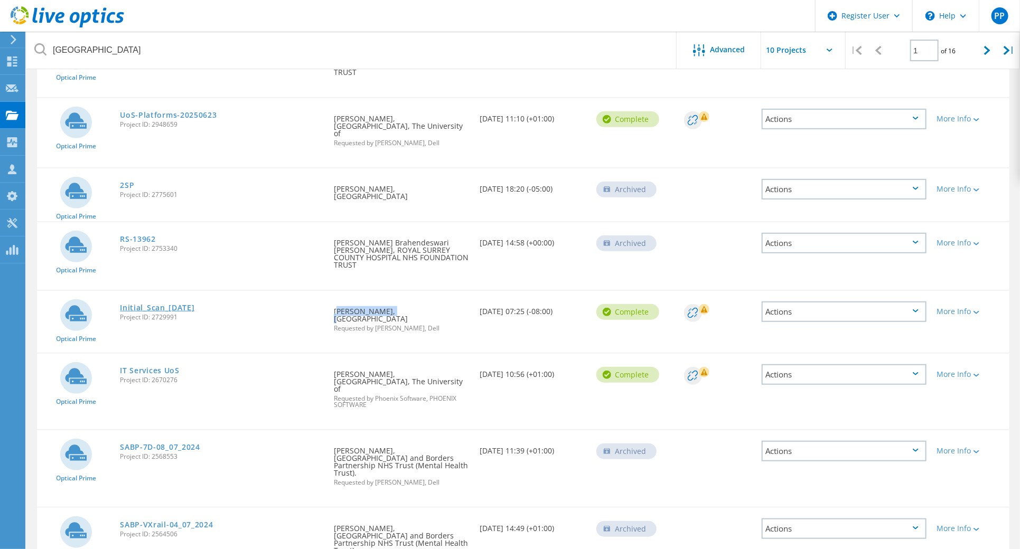  Describe the element at coordinates (999, 16) in the screenshot. I see `span: PP` at that location.